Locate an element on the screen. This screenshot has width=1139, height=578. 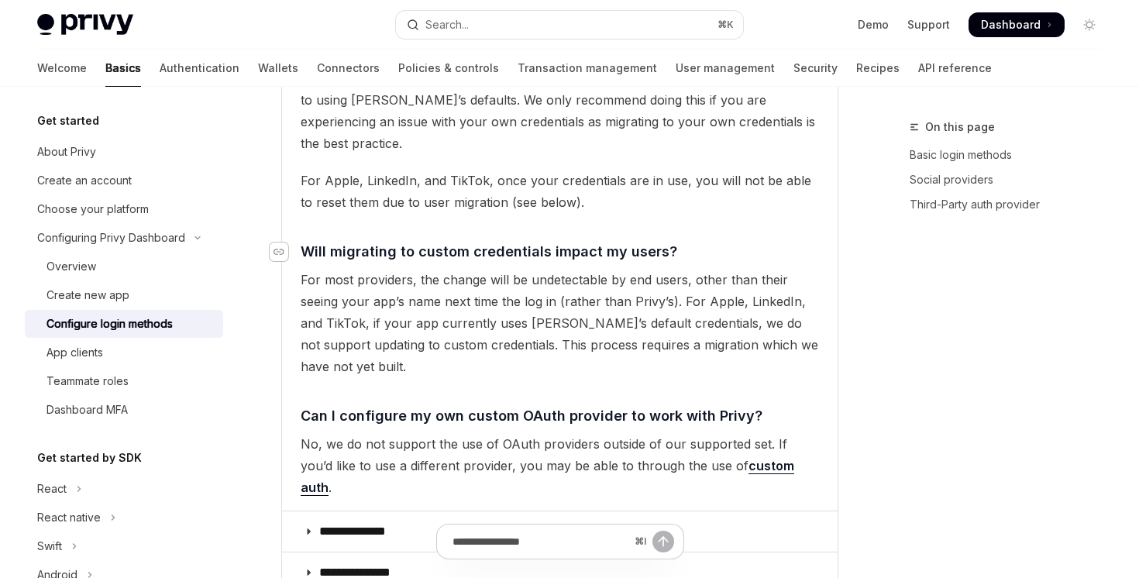
span: You can remove your credentials from the same page you configured them to go back to using [PERSO... is located at coordinates (559, 111).